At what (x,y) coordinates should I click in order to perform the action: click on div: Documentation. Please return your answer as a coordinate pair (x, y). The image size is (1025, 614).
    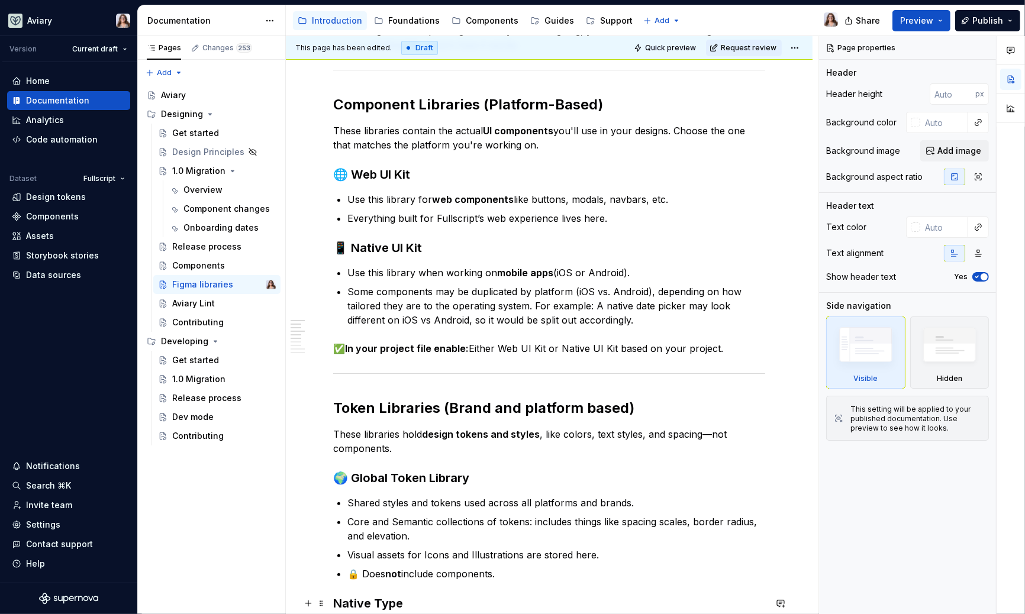
    Looking at the image, I should click on (57, 101).